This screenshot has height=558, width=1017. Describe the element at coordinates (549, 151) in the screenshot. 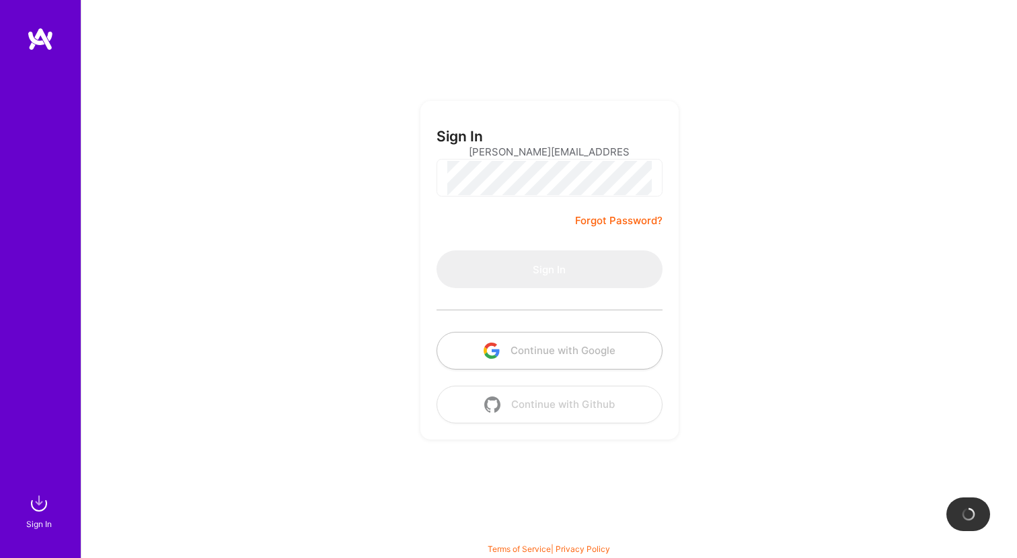

I see `input: Email...` at that location.